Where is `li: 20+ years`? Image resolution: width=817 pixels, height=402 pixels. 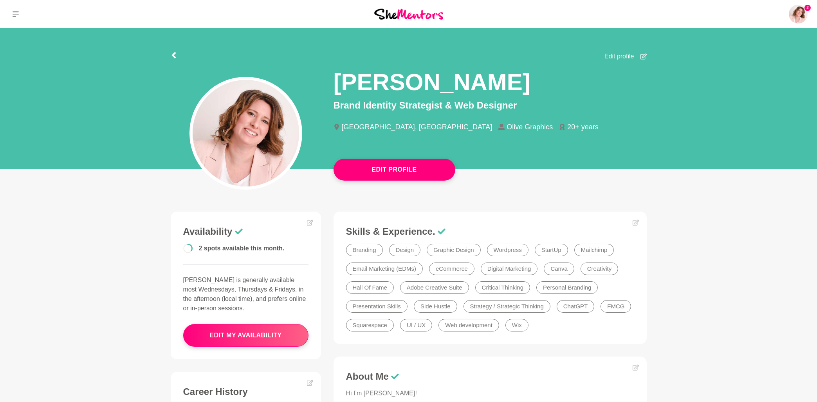
li: 20+ years is located at coordinates (582, 127).